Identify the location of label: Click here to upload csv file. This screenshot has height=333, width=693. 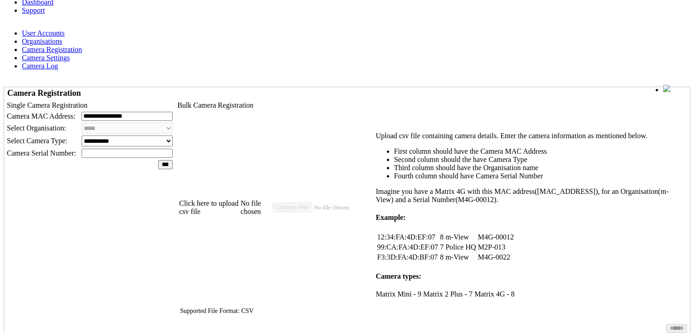
(210, 207).